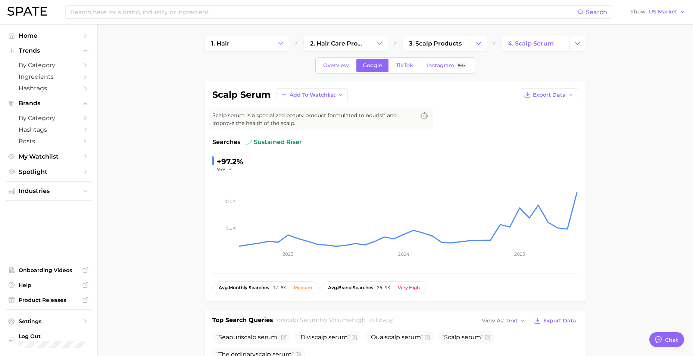 The image size is (693, 356). I want to click on span: high to low, so click(370, 320).